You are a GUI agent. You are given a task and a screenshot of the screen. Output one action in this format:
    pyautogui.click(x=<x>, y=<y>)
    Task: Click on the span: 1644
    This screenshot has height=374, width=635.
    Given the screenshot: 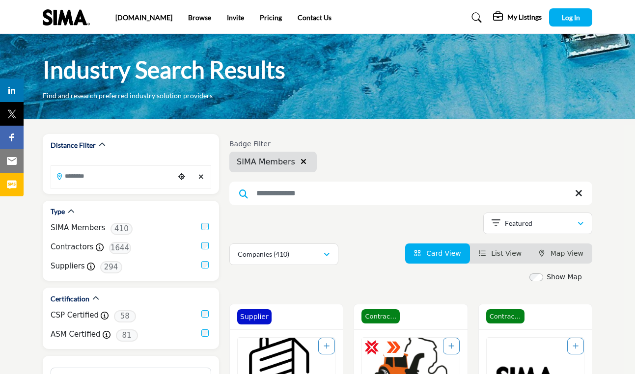 What is the action you would take?
    pyautogui.click(x=120, y=248)
    